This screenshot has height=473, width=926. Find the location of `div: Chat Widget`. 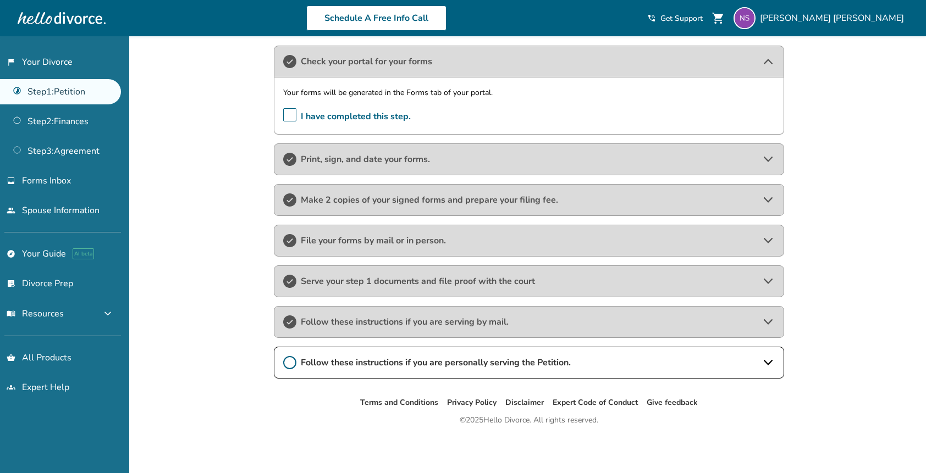

div: Chat Widget is located at coordinates (899, 447).